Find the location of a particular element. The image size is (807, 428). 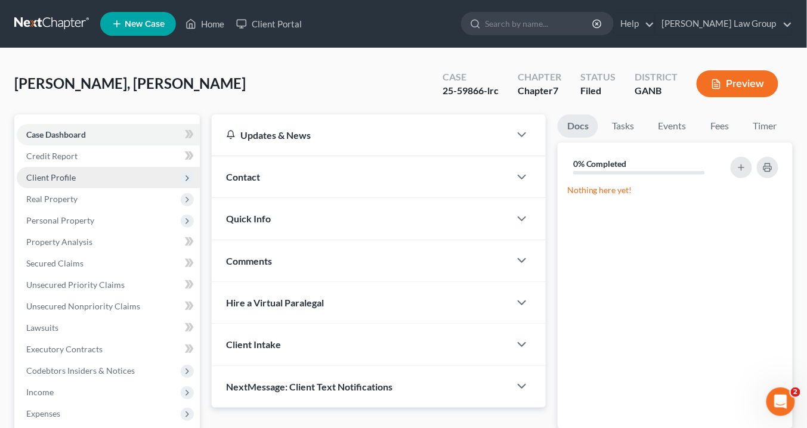

span: Comments is located at coordinates (249, 261).